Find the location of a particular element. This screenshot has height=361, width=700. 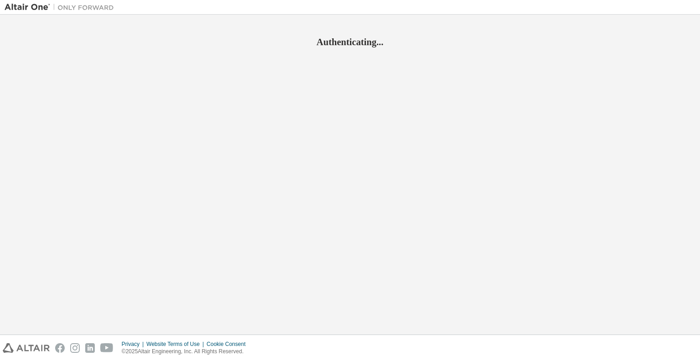

img: youtube.svg is located at coordinates (107, 347).